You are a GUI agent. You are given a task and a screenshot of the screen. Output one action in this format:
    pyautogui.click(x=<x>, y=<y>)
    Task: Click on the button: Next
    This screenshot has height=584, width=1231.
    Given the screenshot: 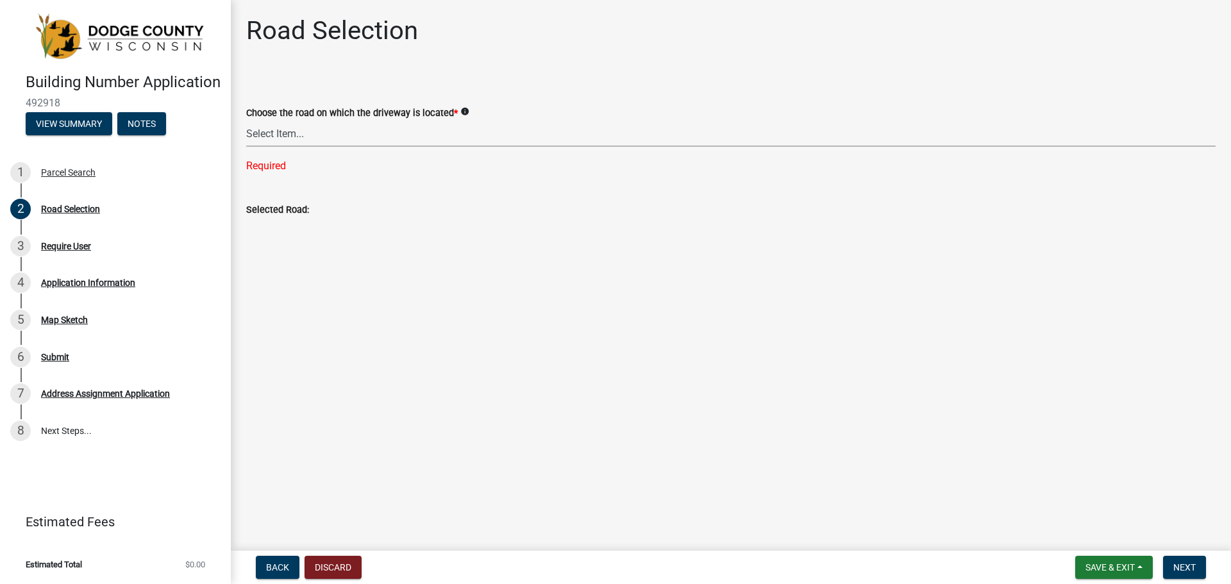 What is the action you would take?
    pyautogui.click(x=1185, y=568)
    